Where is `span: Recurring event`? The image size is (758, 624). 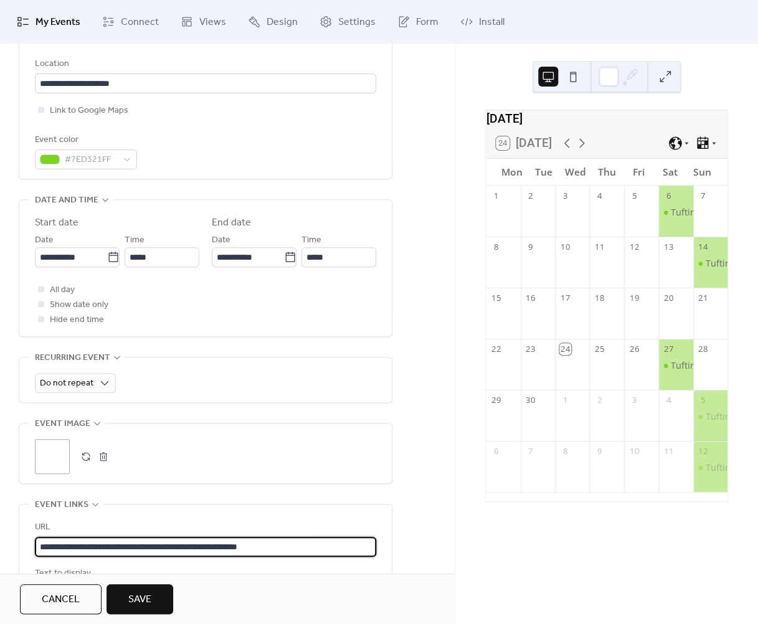 span: Recurring event is located at coordinates (72, 358).